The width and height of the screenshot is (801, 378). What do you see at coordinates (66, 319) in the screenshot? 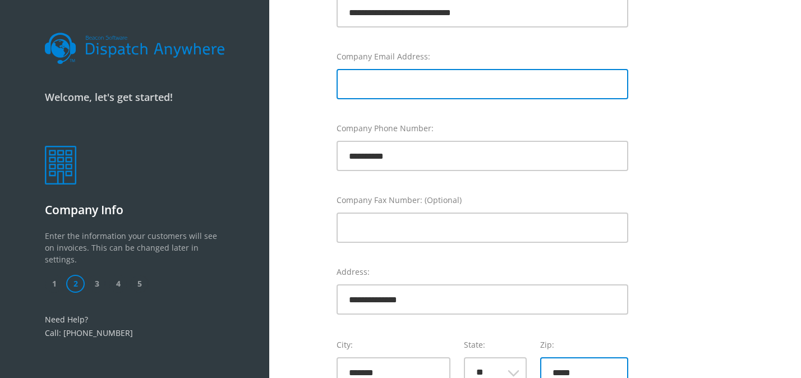
I see `a: Need Help?` at bounding box center [66, 319].